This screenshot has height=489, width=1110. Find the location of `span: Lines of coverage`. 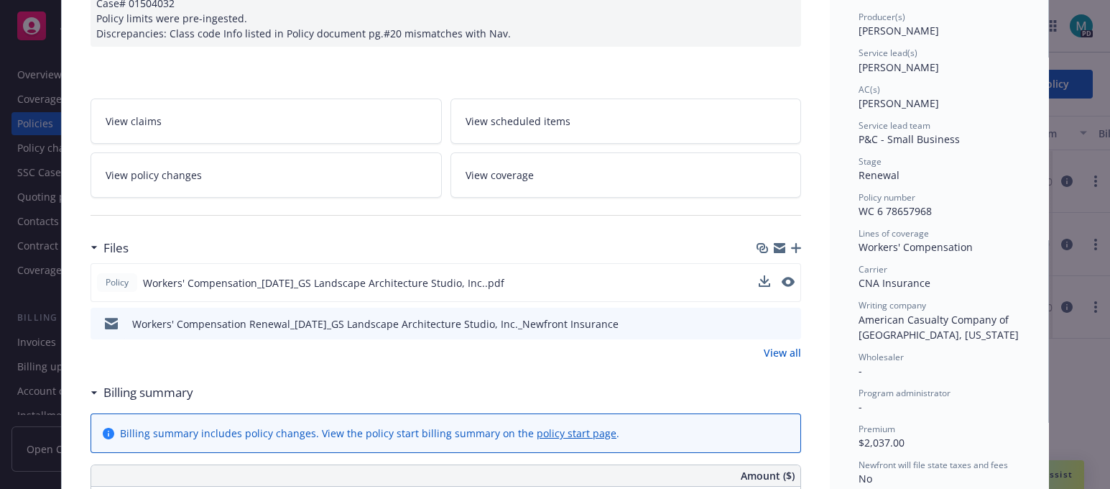

span: Lines of coverage is located at coordinates (894, 233).